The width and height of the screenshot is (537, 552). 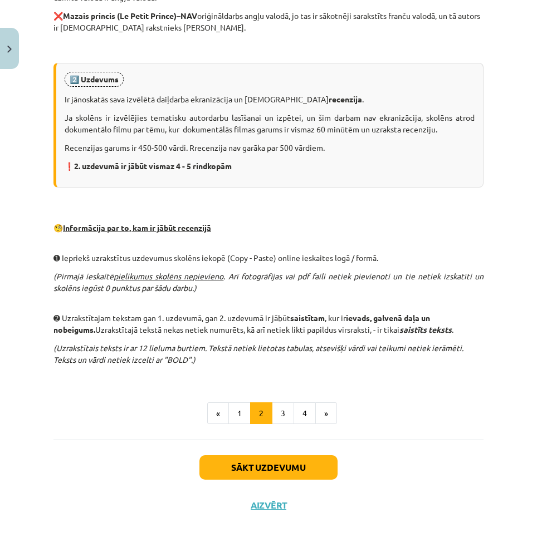 What do you see at coordinates (84, 79) in the screenshot?
I see `strong: U` at bounding box center [84, 79].